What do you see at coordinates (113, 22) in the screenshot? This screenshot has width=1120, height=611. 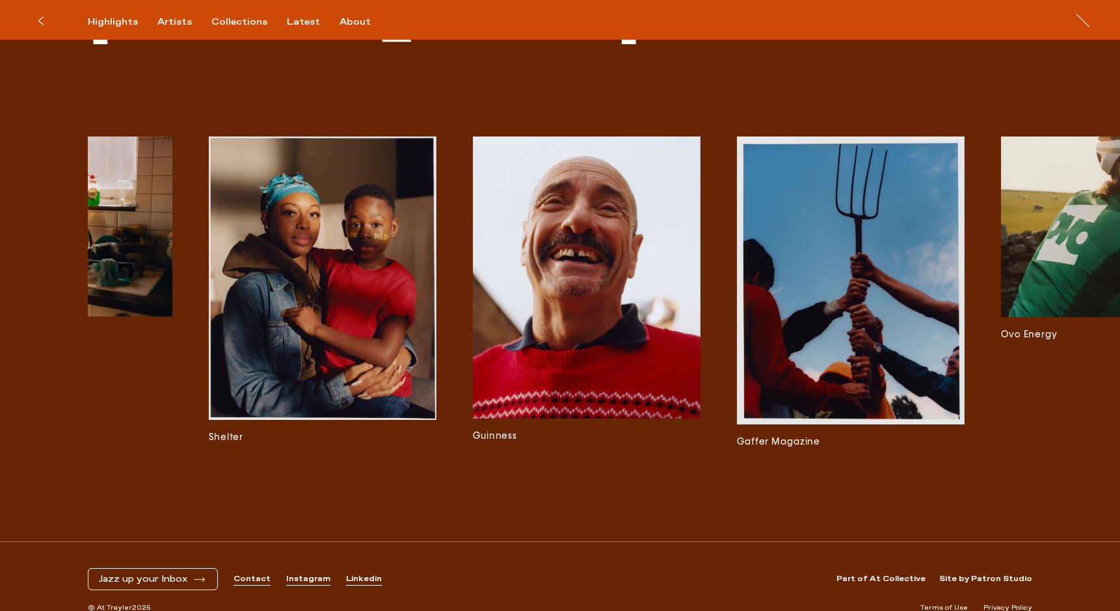 I see `div: Highlights` at bounding box center [113, 22].